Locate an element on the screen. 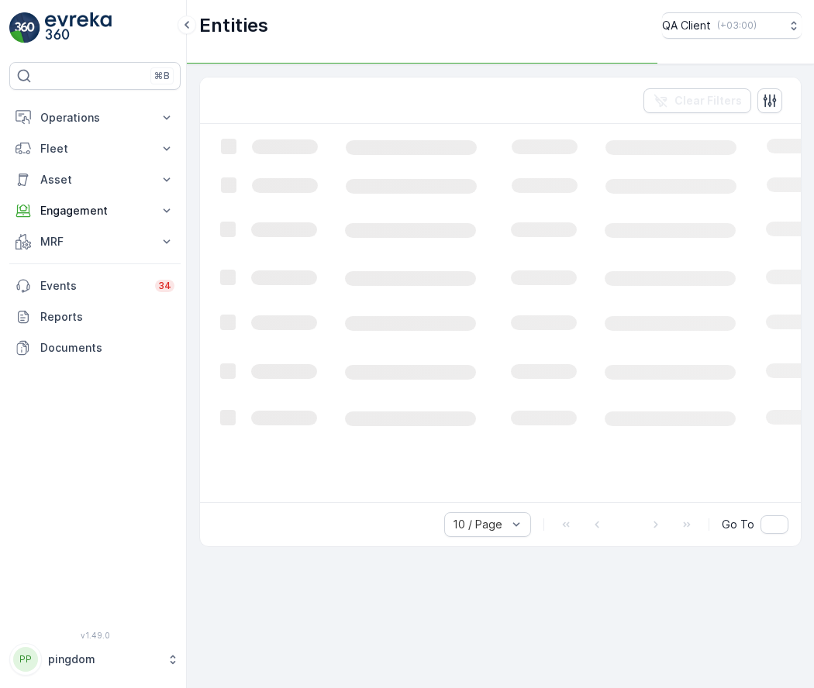 The image size is (814, 688). p: Operations is located at coordinates (95, 118).